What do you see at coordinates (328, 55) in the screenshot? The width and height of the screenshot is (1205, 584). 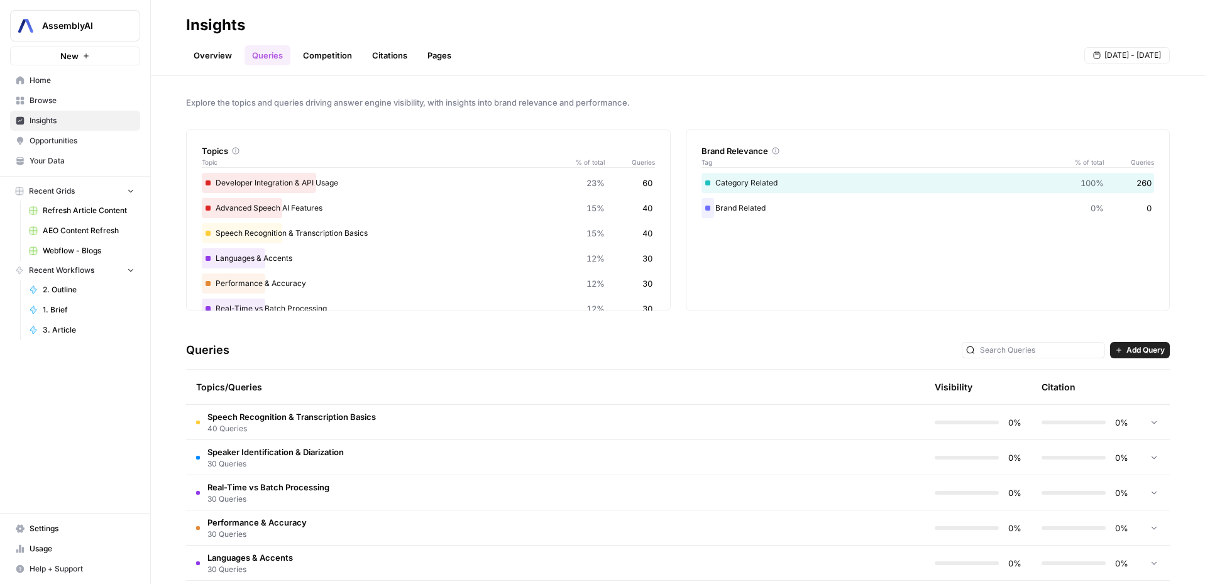 I see `a: Competition` at bounding box center [328, 55].